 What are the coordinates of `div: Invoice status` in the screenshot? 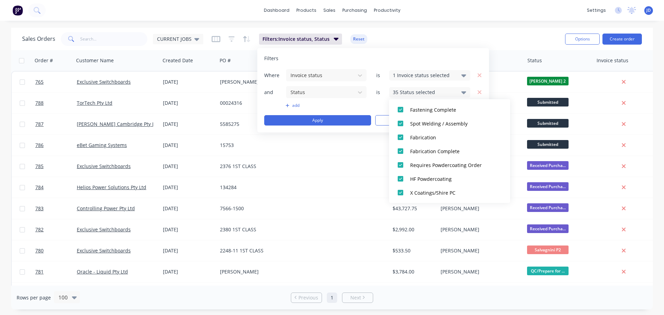 It's located at (613, 61).